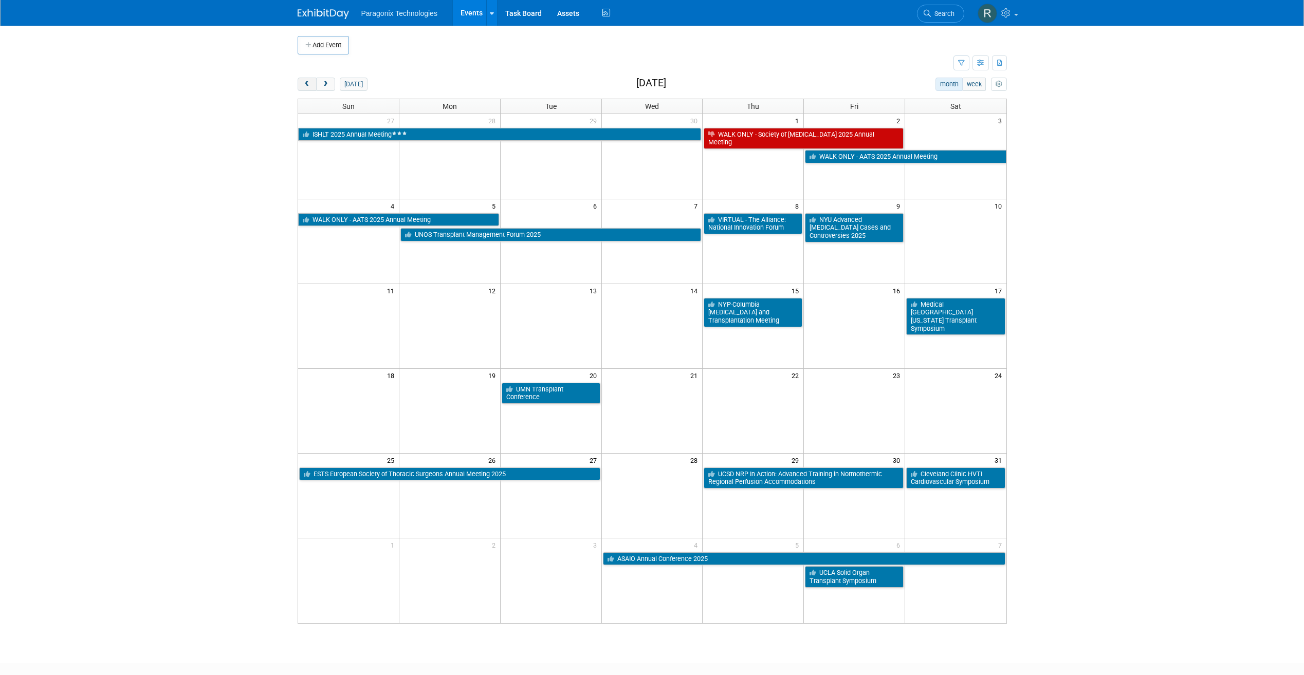  Describe the element at coordinates (323, 45) in the screenshot. I see `button: Add Event` at that location.